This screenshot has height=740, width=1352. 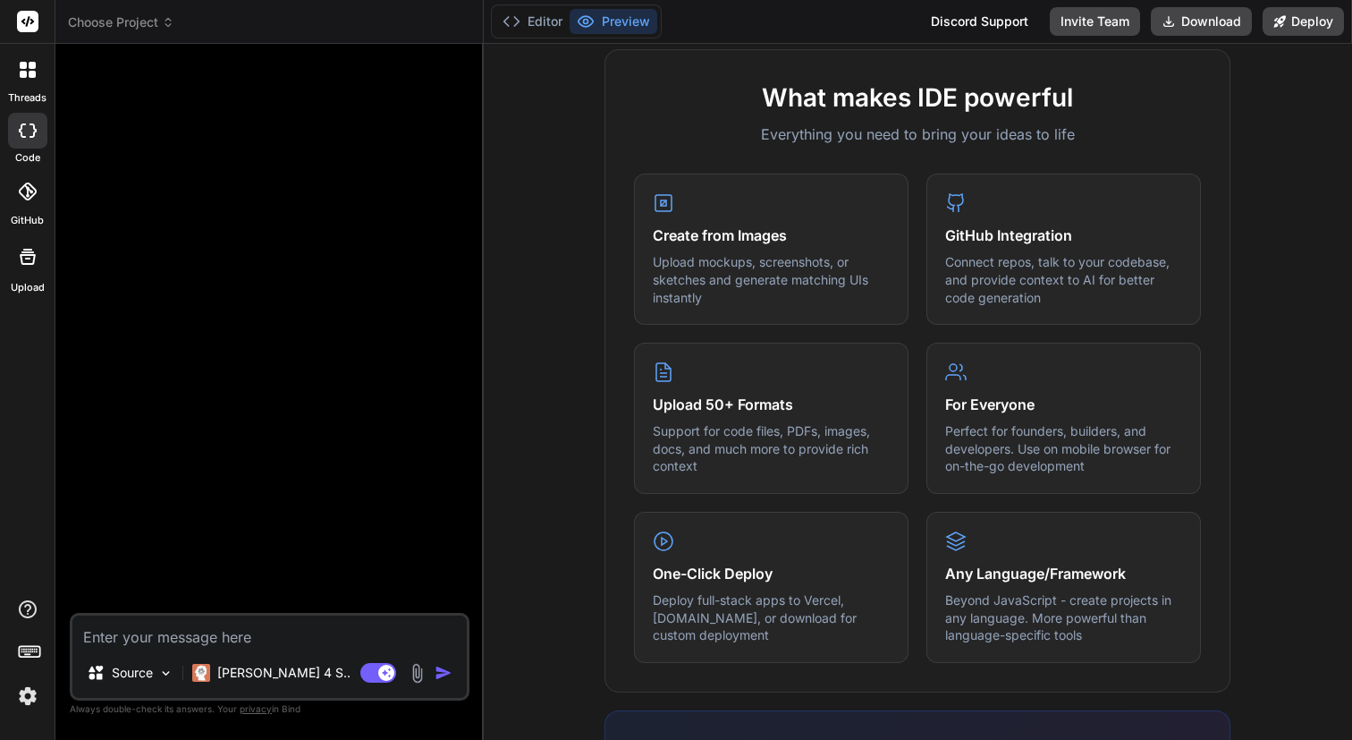 I want to click on p: Support for code files, PDFs, images, docs, and much more to provide rich context, so click(x=771, y=448).